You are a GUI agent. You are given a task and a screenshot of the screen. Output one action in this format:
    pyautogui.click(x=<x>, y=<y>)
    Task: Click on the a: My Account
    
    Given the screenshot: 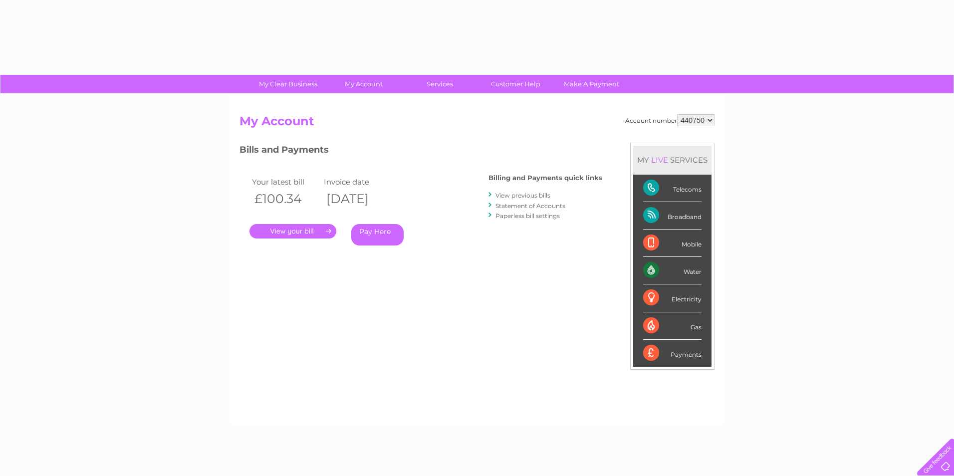 What is the action you would take?
    pyautogui.click(x=364, y=84)
    